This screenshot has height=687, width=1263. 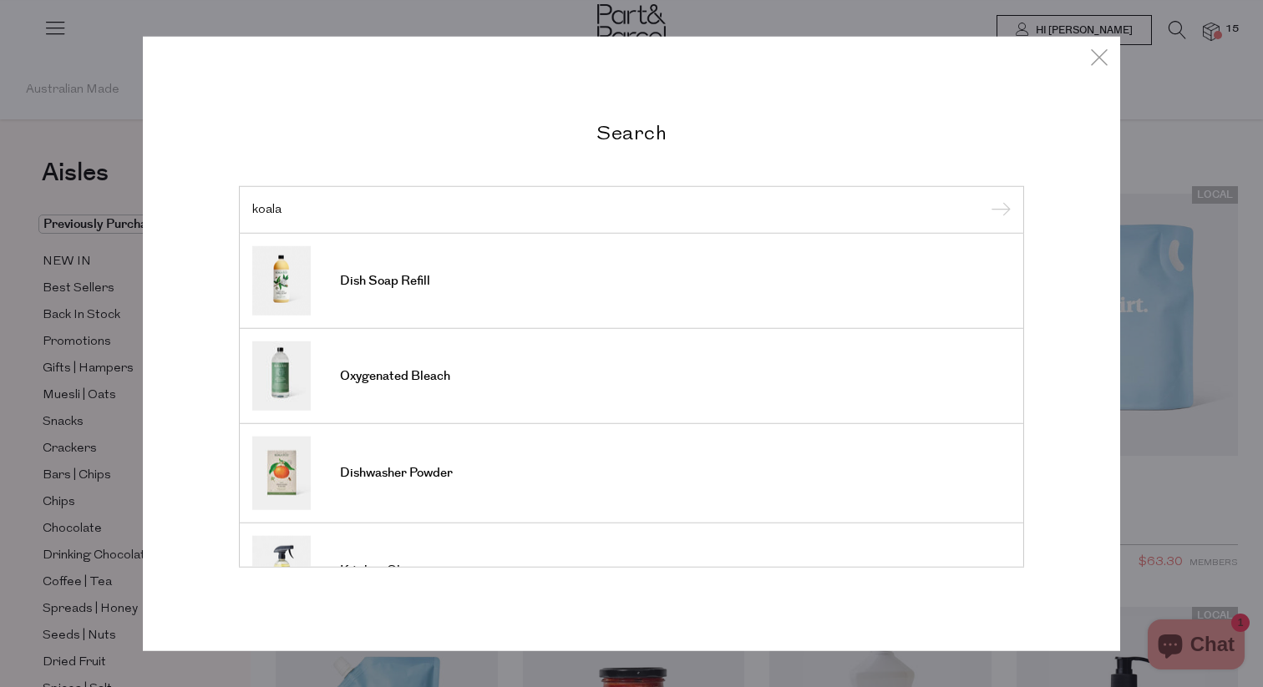 I want to click on span: Oxygenated Bleach, so click(x=395, y=377).